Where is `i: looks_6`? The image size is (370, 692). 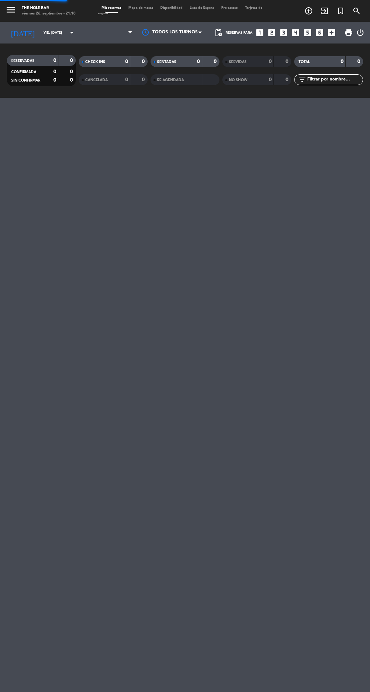
i: looks_6 is located at coordinates (319, 33).